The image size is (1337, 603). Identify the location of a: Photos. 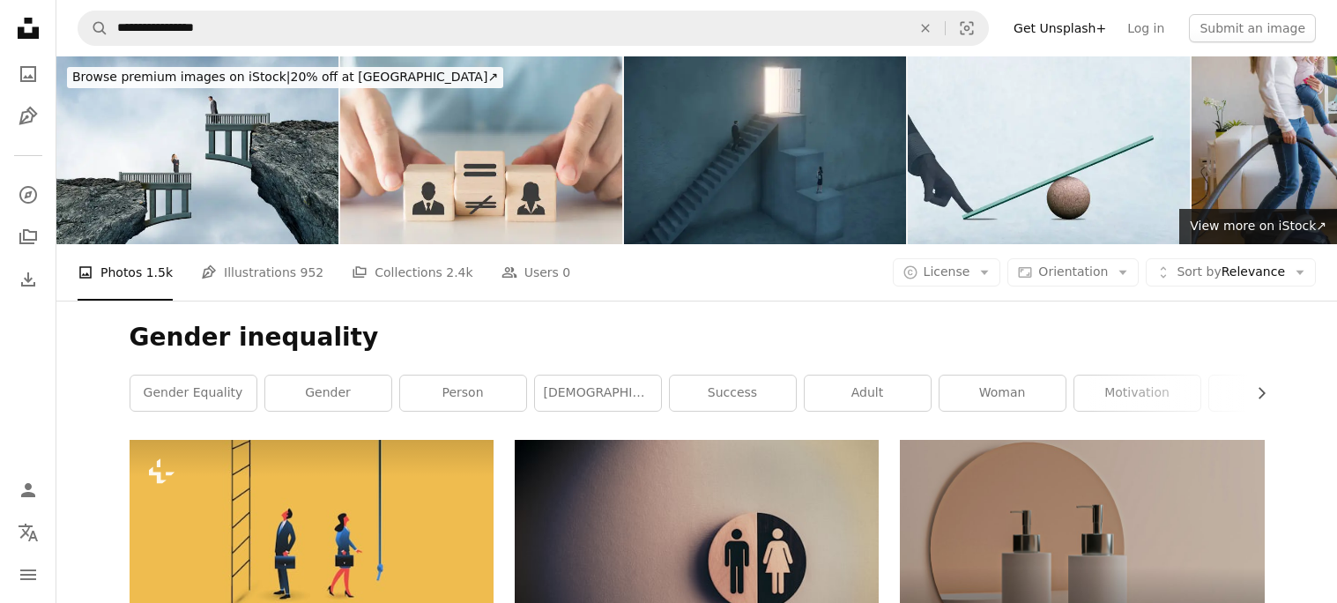
(28, 74).